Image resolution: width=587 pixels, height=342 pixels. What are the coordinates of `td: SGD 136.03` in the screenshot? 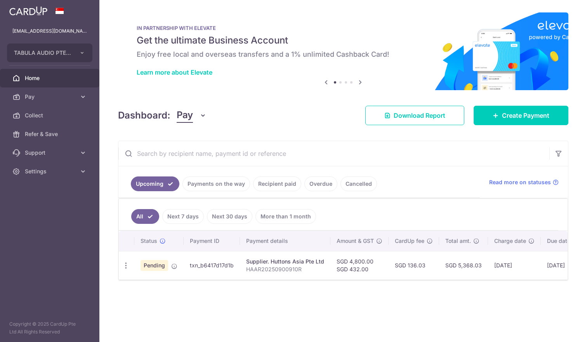 It's located at (414, 265).